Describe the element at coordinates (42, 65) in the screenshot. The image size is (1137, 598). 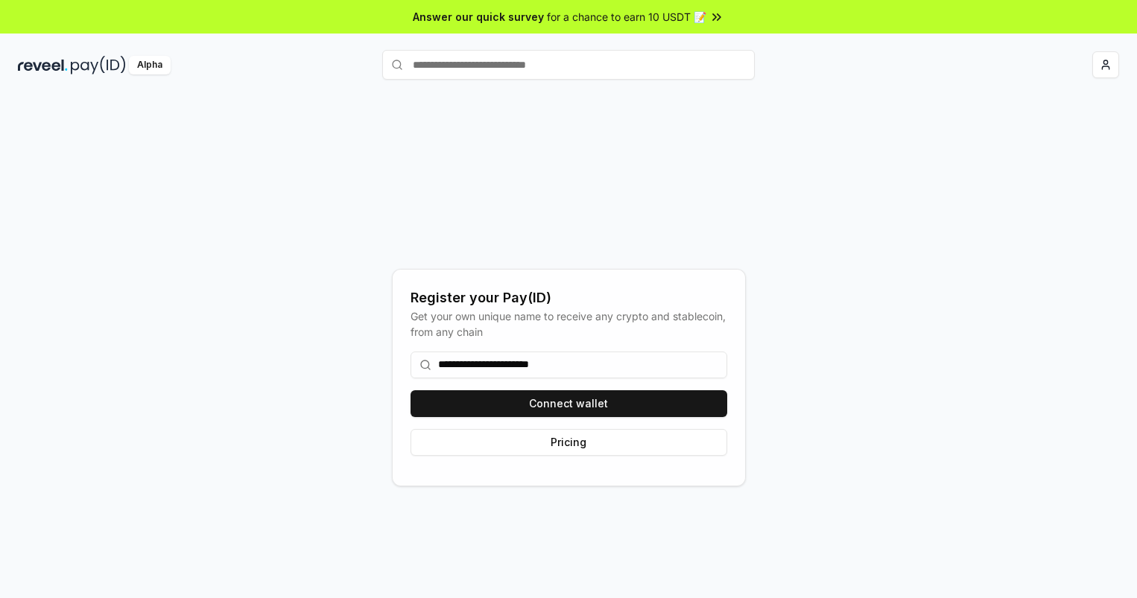
I see `img: reveel_dark` at that location.